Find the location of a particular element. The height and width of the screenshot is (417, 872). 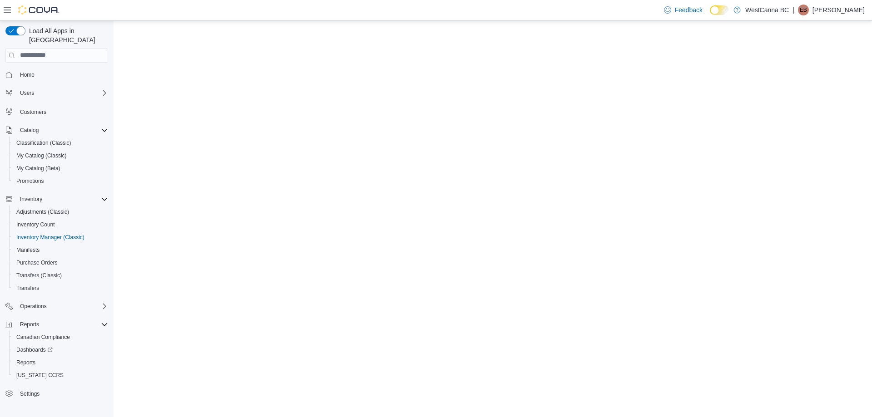

button: Inventory Count is located at coordinates (60, 225).